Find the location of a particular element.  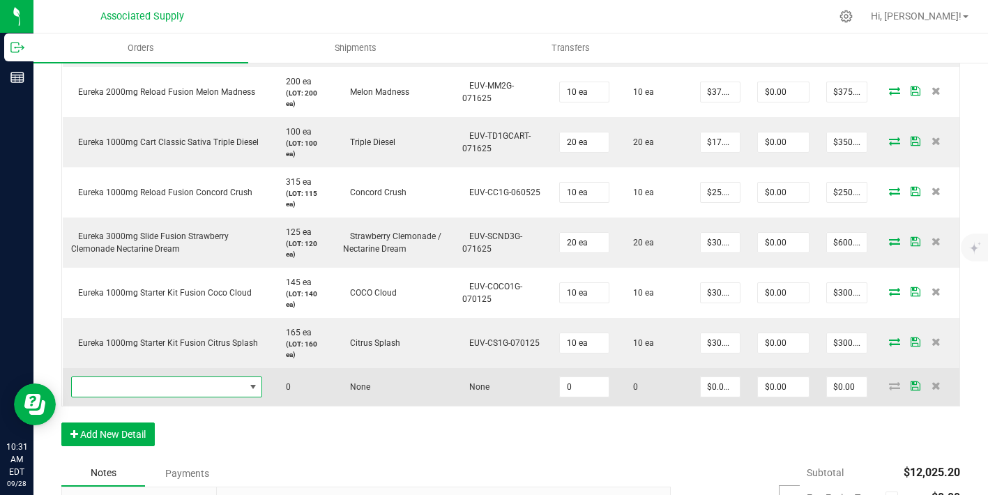

span: $12,025.20 is located at coordinates (932, 472).